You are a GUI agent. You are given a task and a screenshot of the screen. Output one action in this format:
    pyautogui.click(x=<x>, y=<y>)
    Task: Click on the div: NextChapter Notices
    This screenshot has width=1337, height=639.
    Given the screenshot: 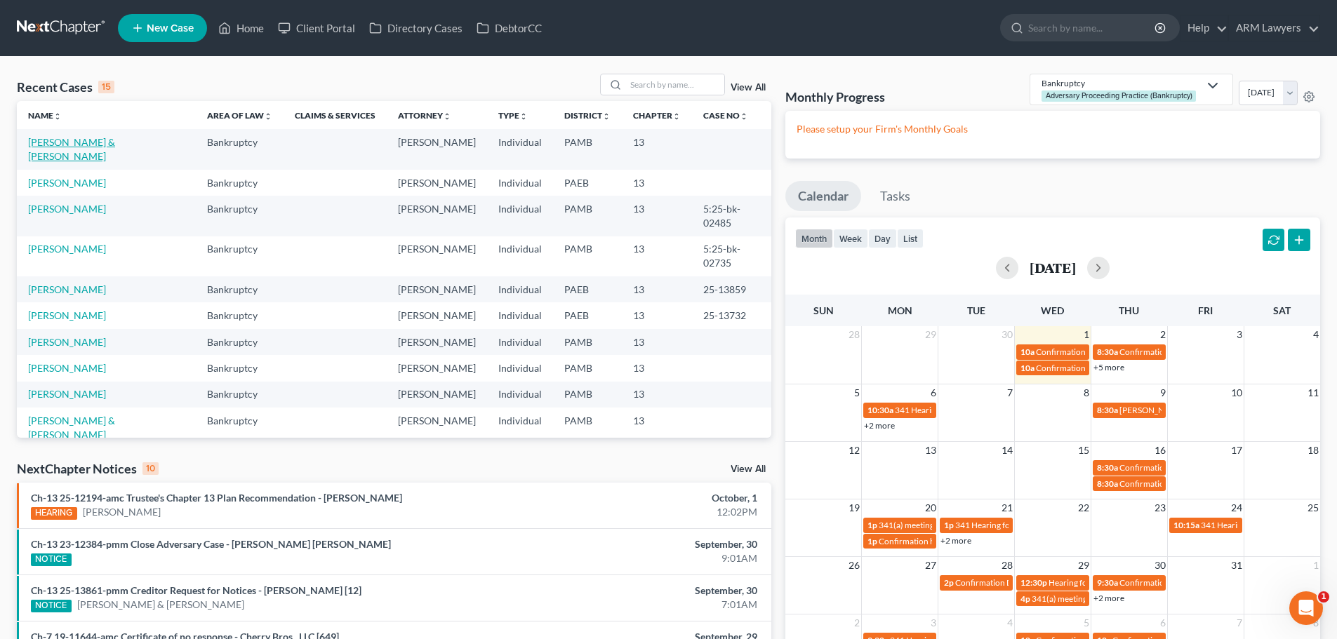 What is the action you would take?
    pyautogui.click(x=88, y=469)
    